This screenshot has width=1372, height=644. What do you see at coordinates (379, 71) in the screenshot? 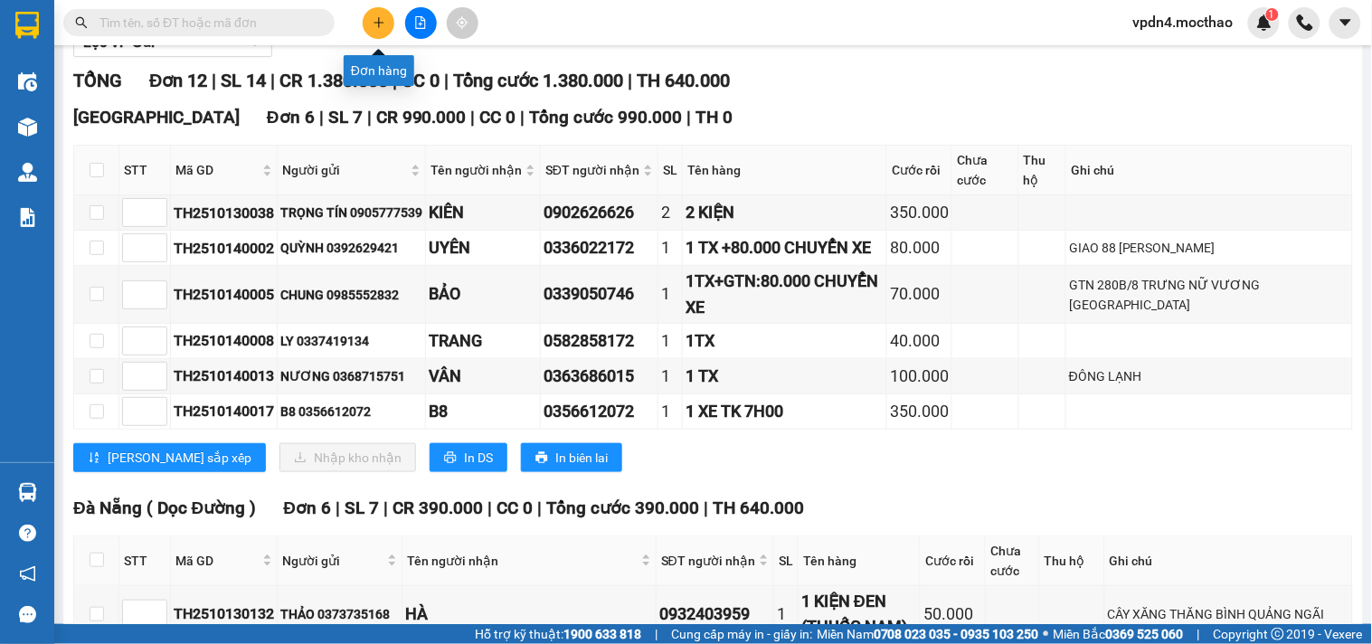
I see `div: Đơn hàng` at bounding box center [379, 71].